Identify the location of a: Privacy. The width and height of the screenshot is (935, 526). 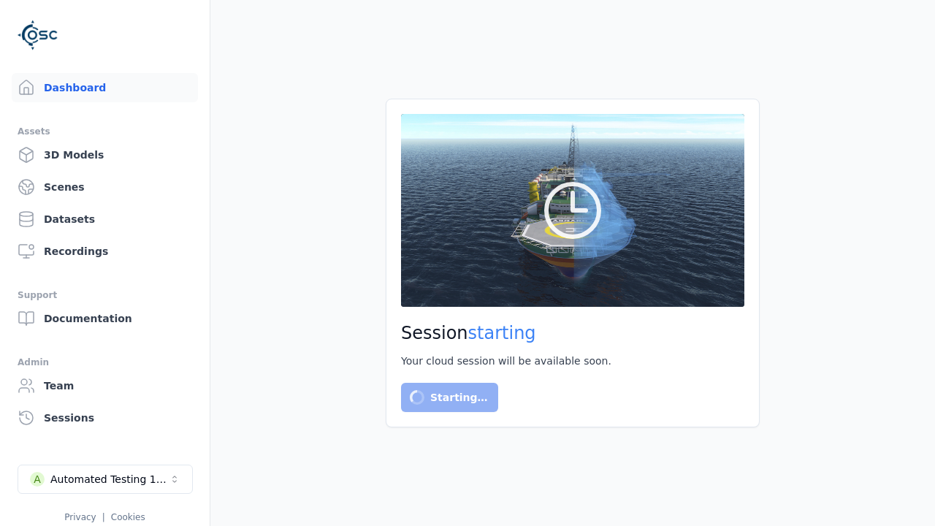
(80, 517).